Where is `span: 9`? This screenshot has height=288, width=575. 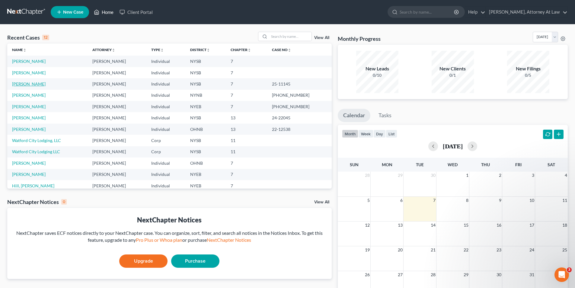
span: 9 is located at coordinates (500, 200).